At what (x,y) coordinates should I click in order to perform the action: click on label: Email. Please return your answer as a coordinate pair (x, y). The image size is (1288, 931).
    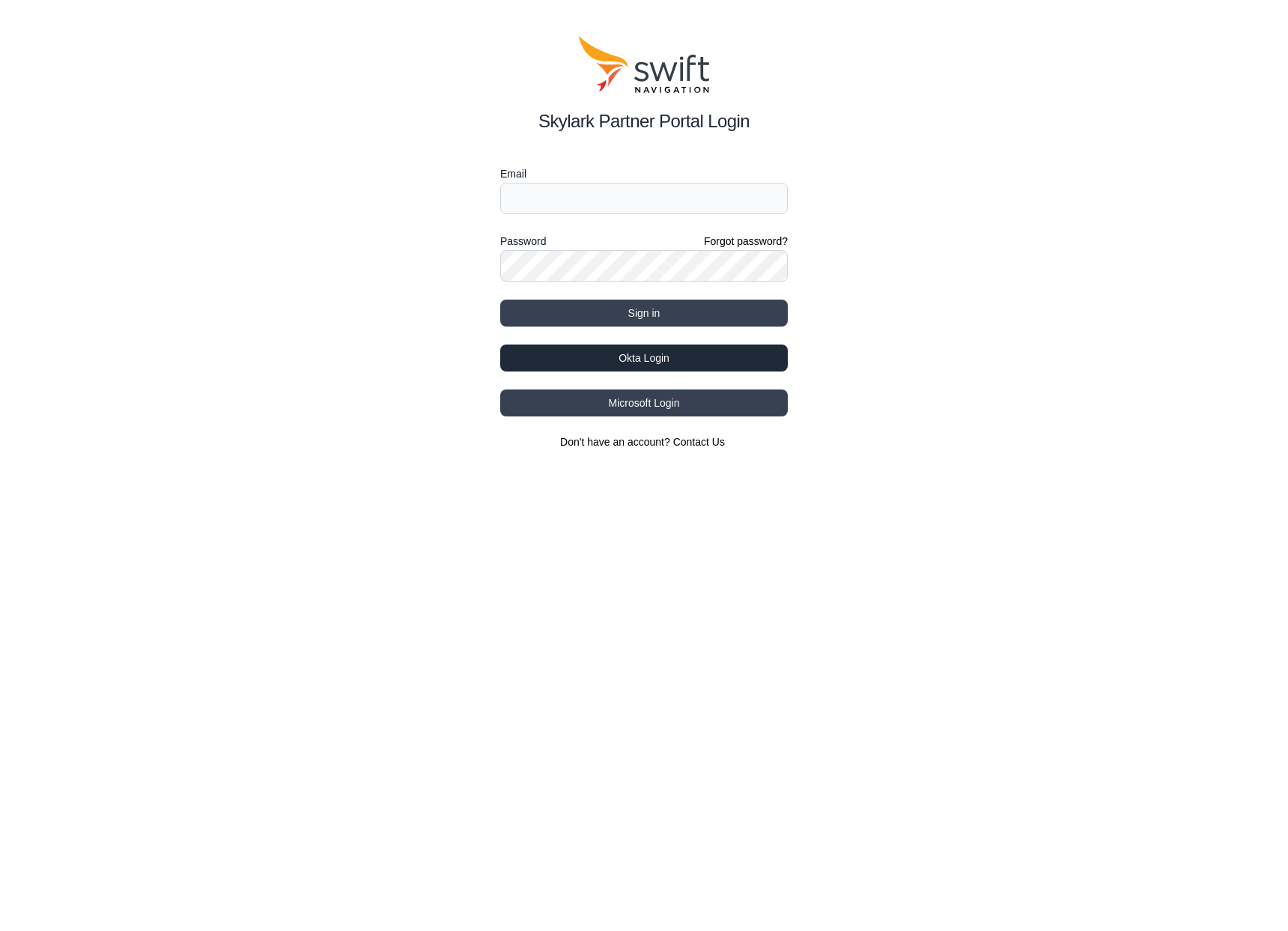
    Looking at the image, I should click on (644, 174).